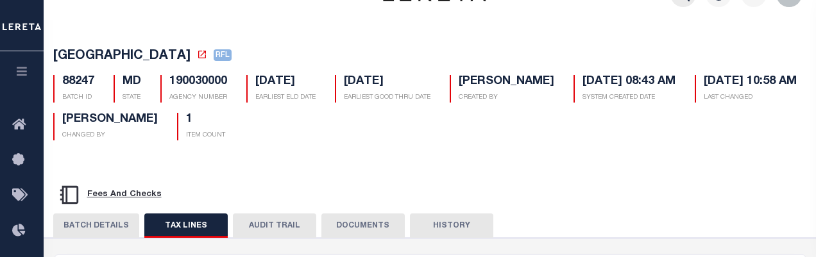  What do you see at coordinates (451, 226) in the screenshot?
I see `button: HISTORY` at bounding box center [451, 226].